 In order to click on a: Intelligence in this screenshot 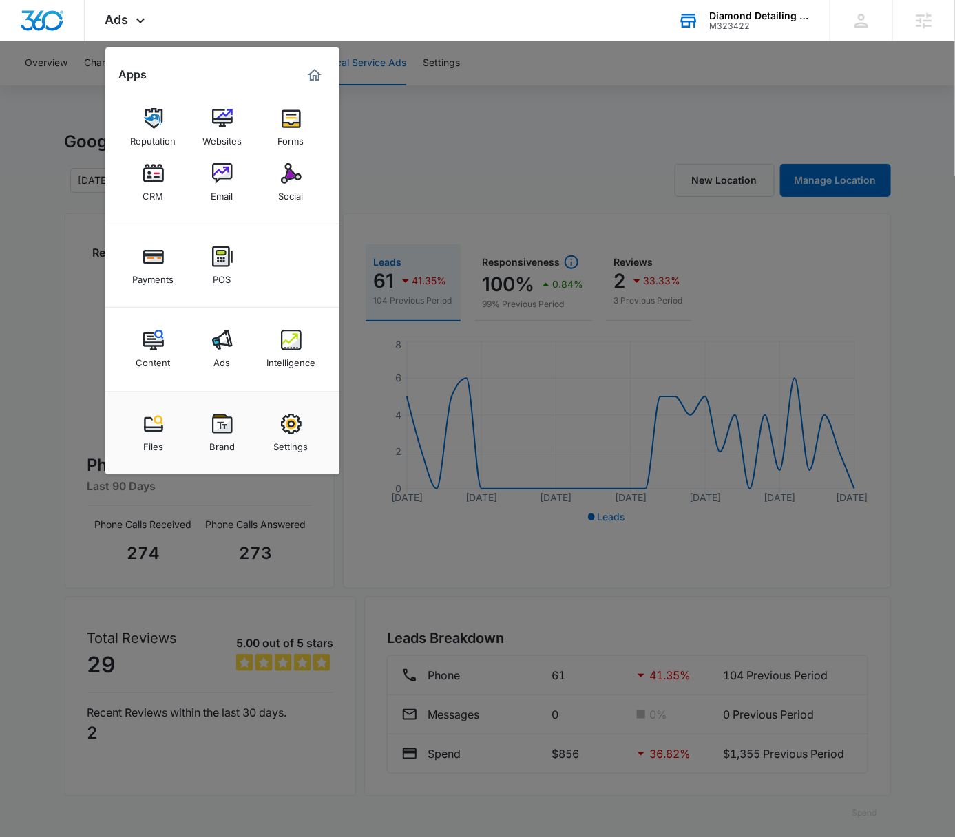, I will do `click(291, 349)`.